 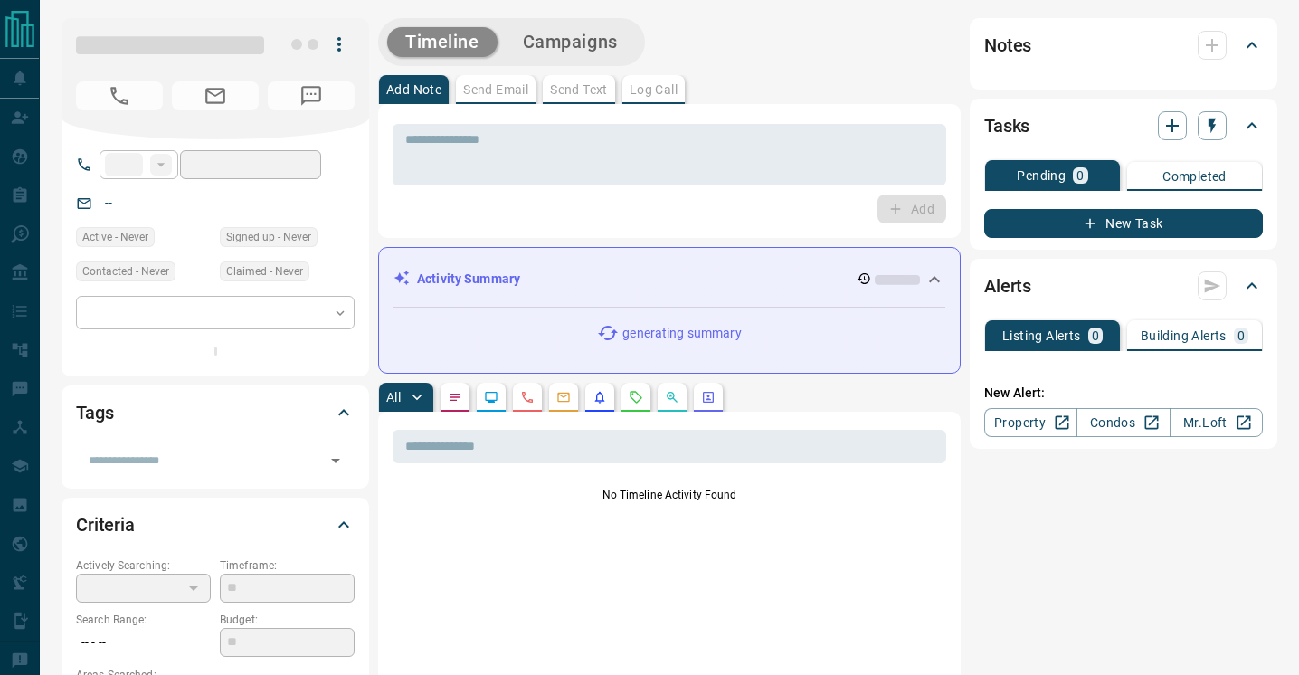 What do you see at coordinates (287, 620) in the screenshot?
I see `p: Budget:` at bounding box center [287, 620].